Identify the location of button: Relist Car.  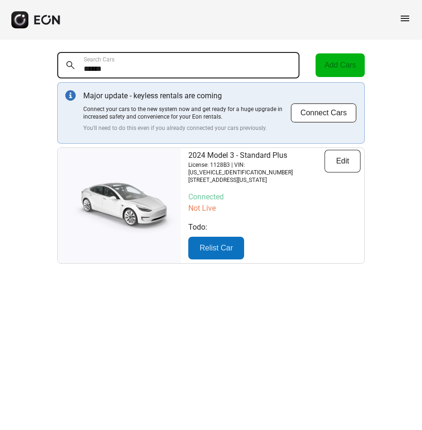
(216, 248).